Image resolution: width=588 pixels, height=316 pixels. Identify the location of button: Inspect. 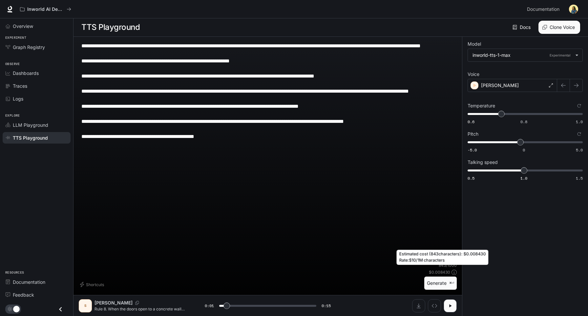
(434, 305).